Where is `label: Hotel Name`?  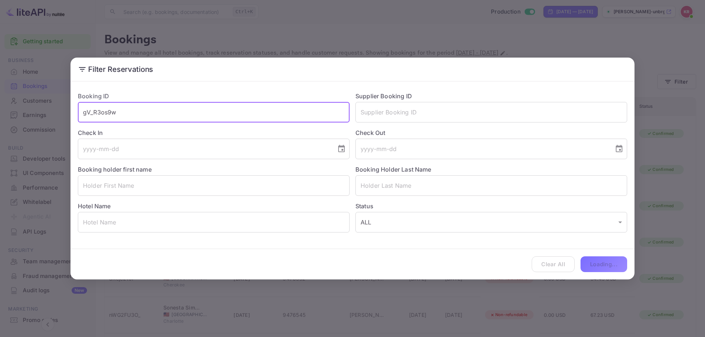 label: Hotel Name is located at coordinates (94, 206).